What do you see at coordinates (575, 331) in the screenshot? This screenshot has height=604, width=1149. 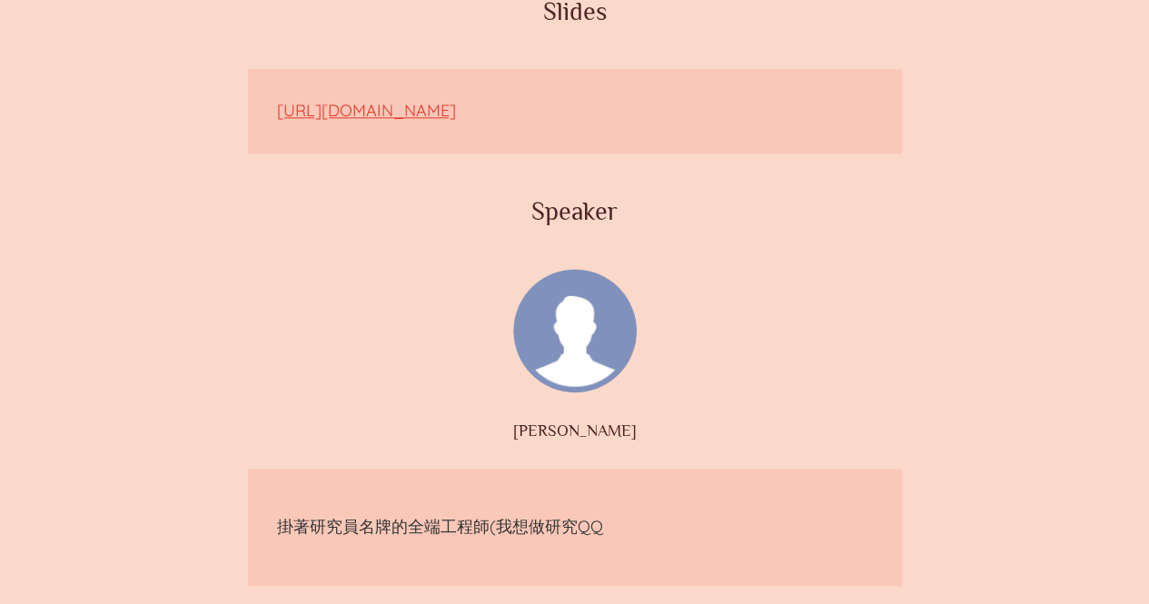 I see `img: default_head.png` at bounding box center [575, 331].